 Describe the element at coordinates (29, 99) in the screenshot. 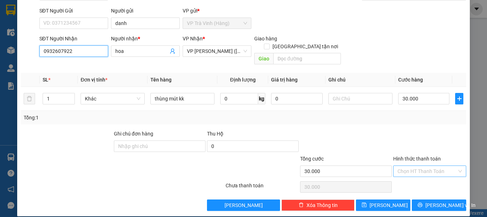

I see `button: delete` at that location.